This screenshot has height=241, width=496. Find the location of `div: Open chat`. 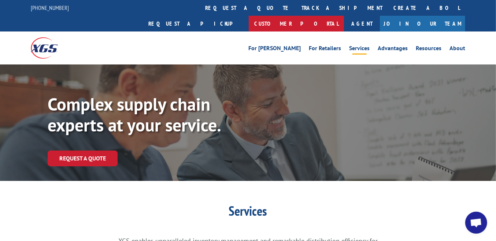

div: Open chat is located at coordinates (476, 223).